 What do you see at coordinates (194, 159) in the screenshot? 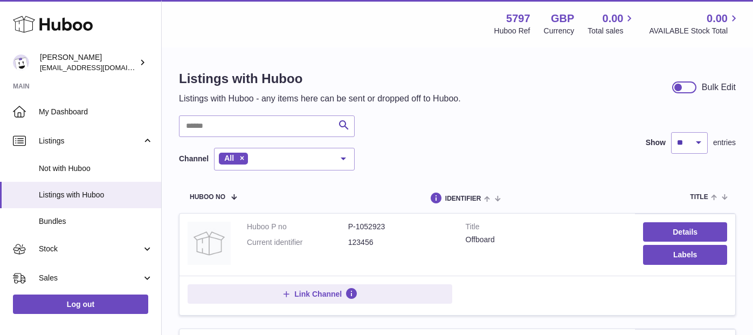
I see `label: Channel` at bounding box center [194, 159].